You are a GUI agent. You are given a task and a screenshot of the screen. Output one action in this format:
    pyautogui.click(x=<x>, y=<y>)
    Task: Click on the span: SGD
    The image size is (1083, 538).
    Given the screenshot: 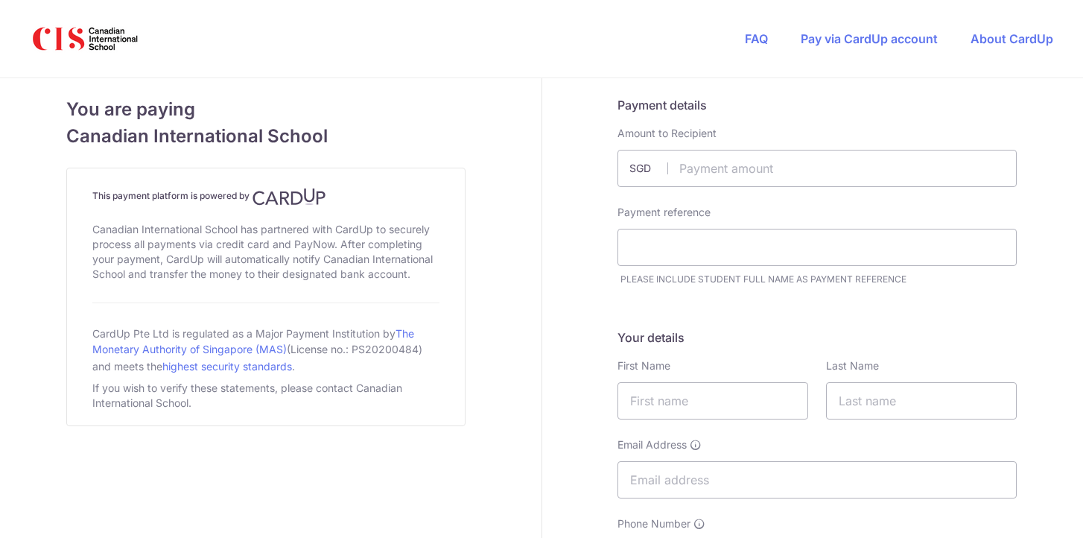 What is the action you would take?
    pyautogui.click(x=649, y=168)
    